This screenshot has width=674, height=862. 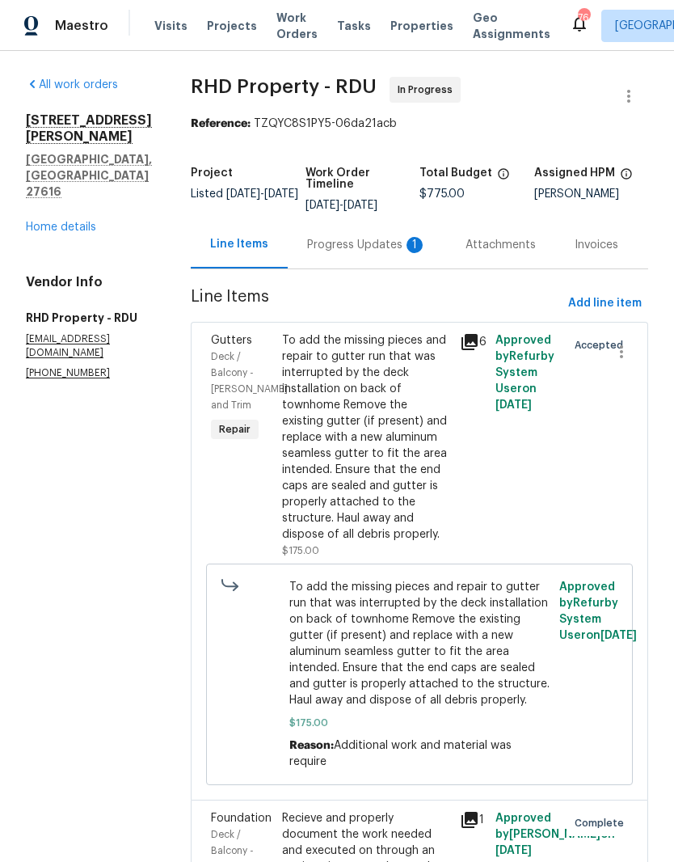 I want to click on button: Add line item, so click(x=605, y=303).